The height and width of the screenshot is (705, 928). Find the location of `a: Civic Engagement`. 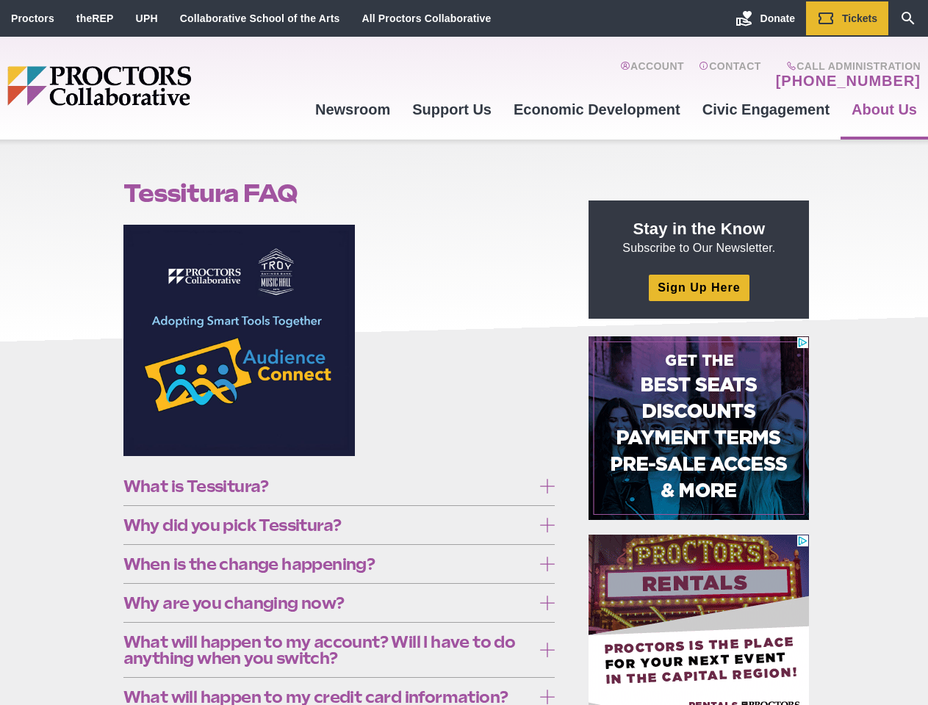

a: Civic Engagement is located at coordinates (766, 109).